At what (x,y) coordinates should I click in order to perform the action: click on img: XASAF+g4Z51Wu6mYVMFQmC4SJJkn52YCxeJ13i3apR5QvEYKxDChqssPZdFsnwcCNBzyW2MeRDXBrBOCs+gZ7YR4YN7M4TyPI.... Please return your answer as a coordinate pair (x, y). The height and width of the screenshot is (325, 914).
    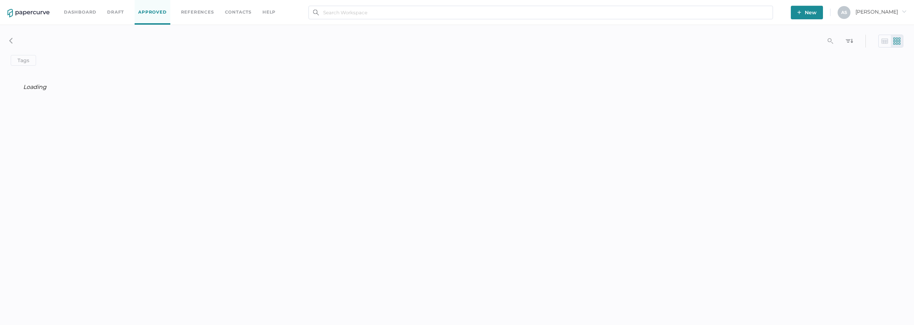
    Looking at the image, I should click on (11, 41).